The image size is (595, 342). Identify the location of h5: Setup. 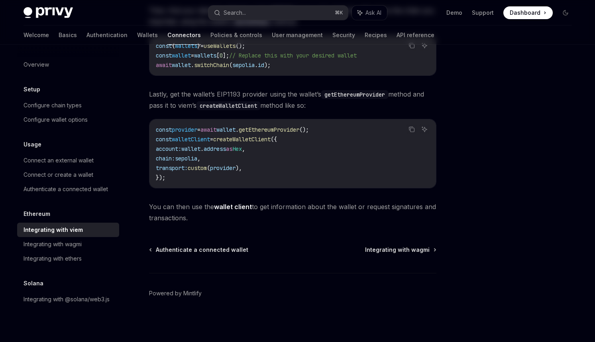
(32, 89).